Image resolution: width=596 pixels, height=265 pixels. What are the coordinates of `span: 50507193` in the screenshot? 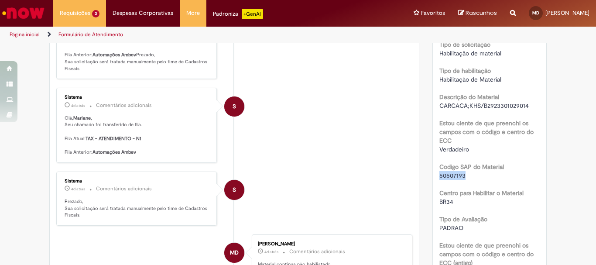 It's located at (453, 175).